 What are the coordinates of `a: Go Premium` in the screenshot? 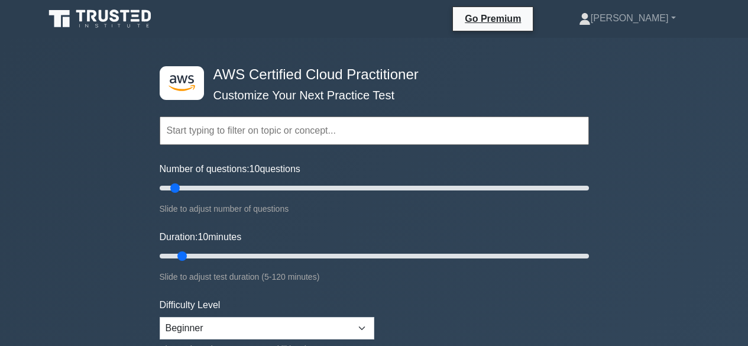 It's located at (492, 18).